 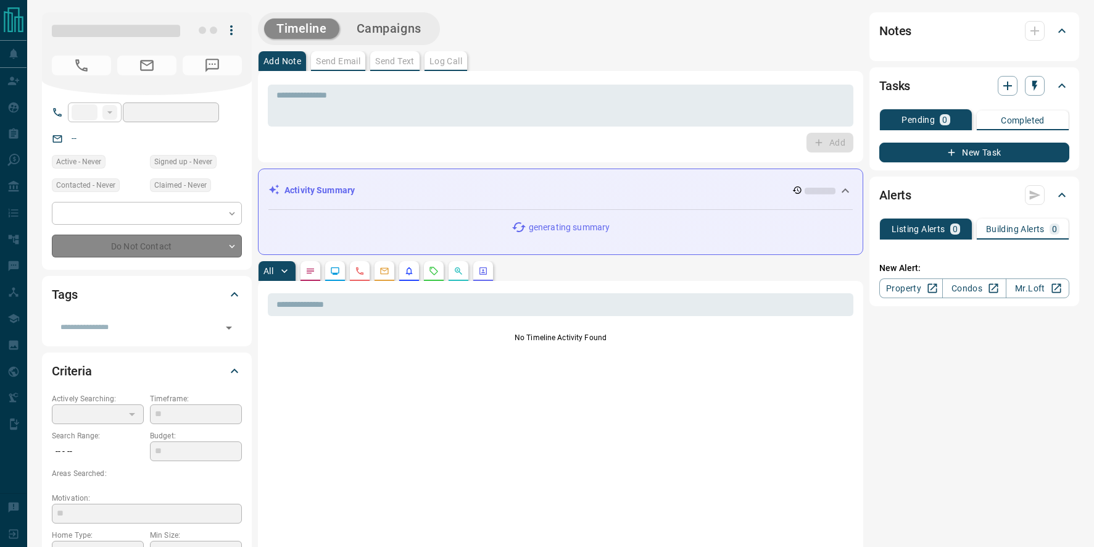 What do you see at coordinates (183, 162) in the screenshot?
I see `span: Signed up - Never` at bounding box center [183, 162].